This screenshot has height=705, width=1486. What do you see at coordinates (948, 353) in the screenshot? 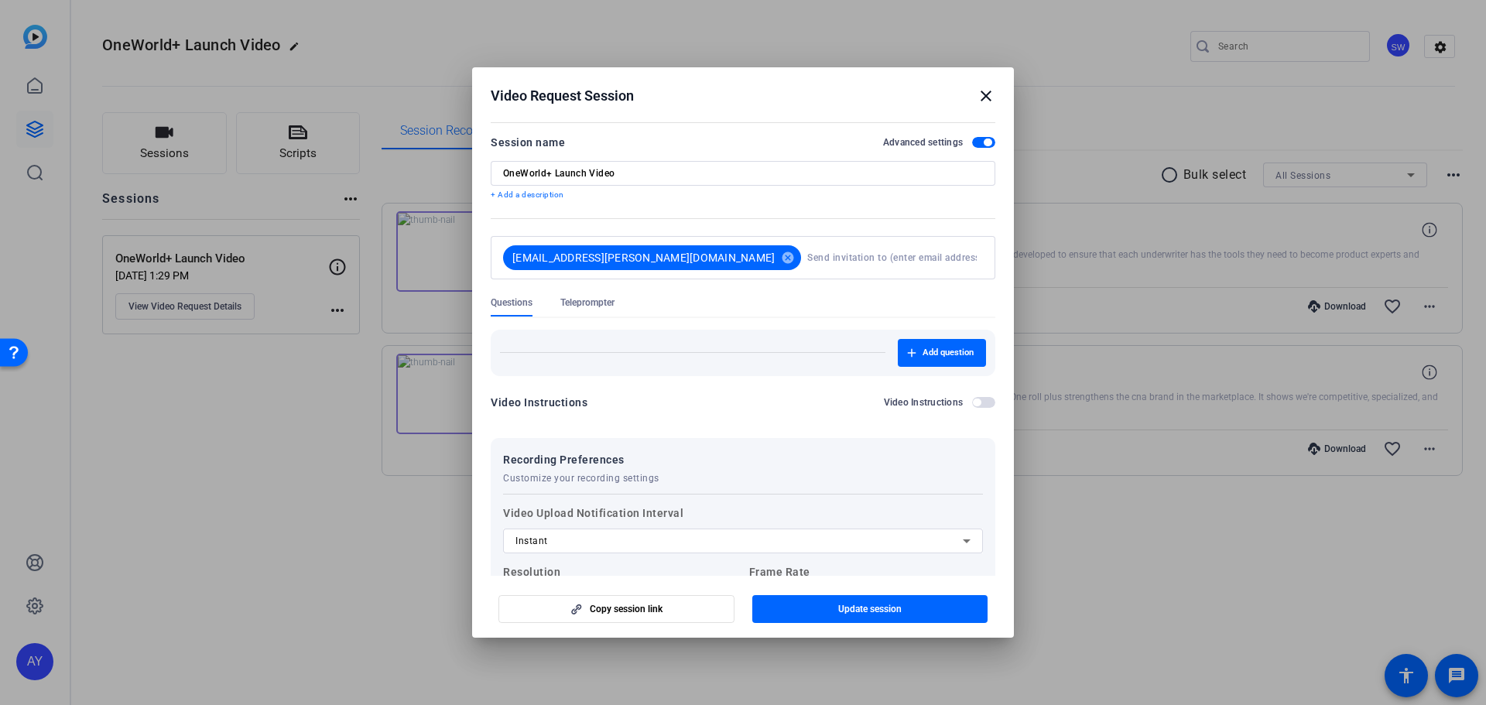
I see `span: Add question` at bounding box center [948, 353].